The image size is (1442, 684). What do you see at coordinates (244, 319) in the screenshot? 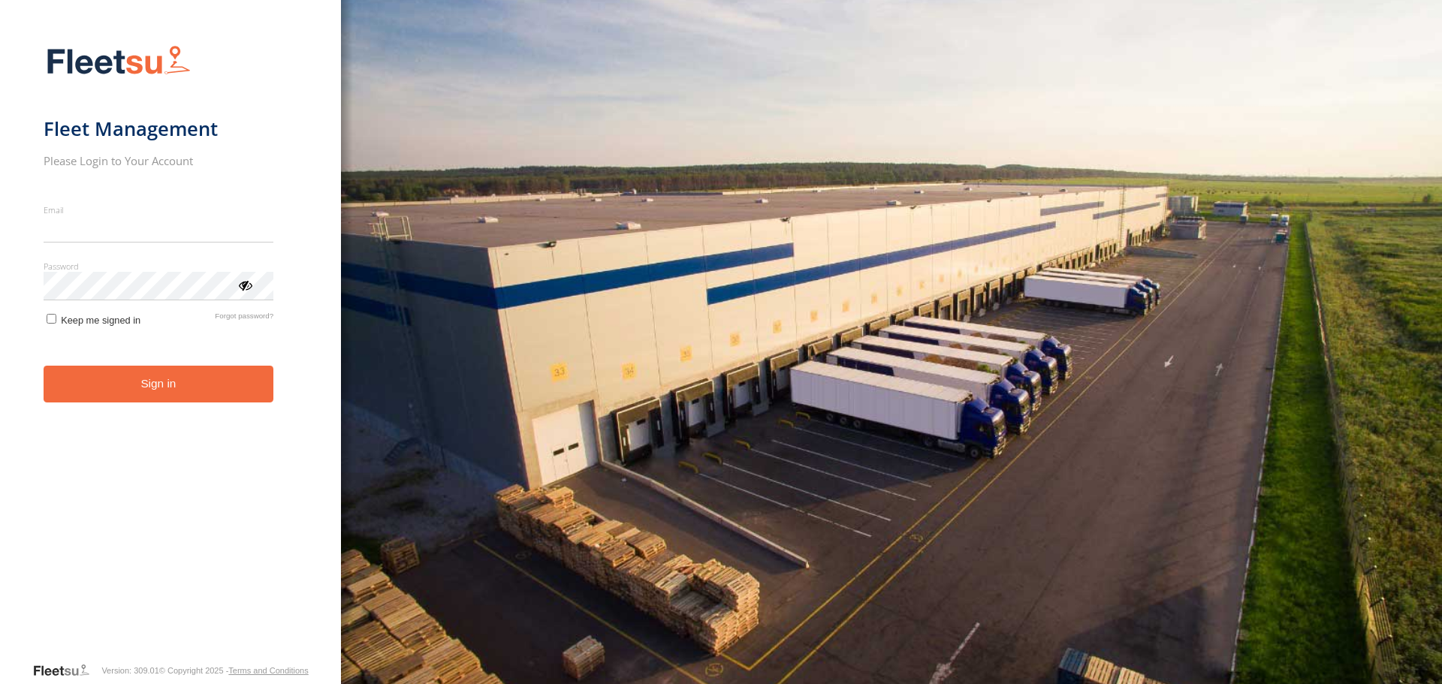
I see `a: Forgot password?` at bounding box center [244, 319].